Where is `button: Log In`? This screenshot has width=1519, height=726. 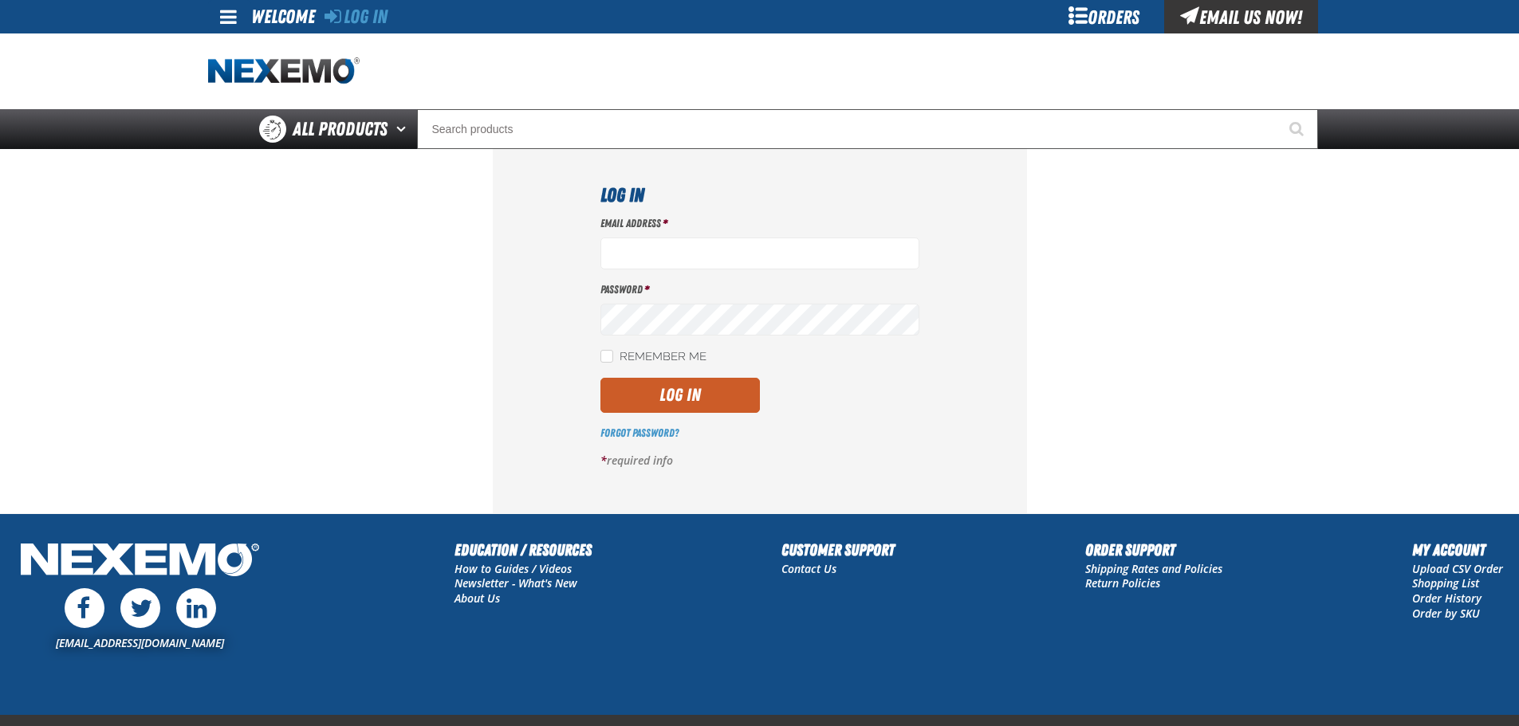
button: Log In is located at coordinates (680, 395).